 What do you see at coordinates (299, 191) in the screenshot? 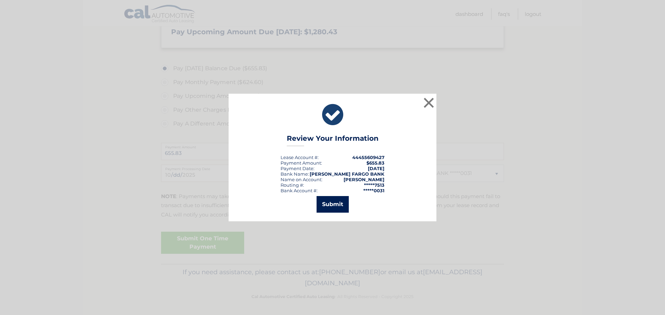
I see `div: Bank Account #:` at bounding box center [299, 191].